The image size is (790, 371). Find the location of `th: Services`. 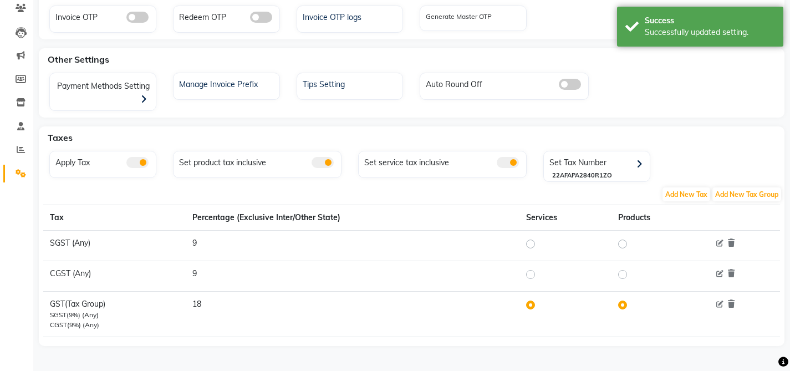

th: Services is located at coordinates (566, 217).